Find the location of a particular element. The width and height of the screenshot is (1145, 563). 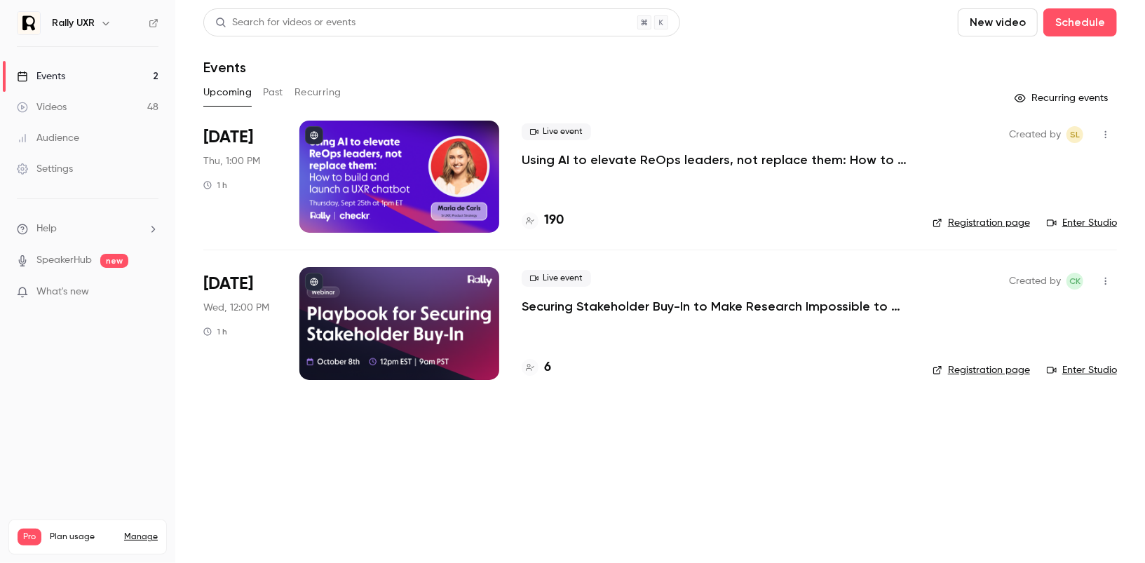

p: Using AI to elevate ReOps leaders, not replace them: How to build and launch a UXR chatbot is located at coordinates (716, 160).